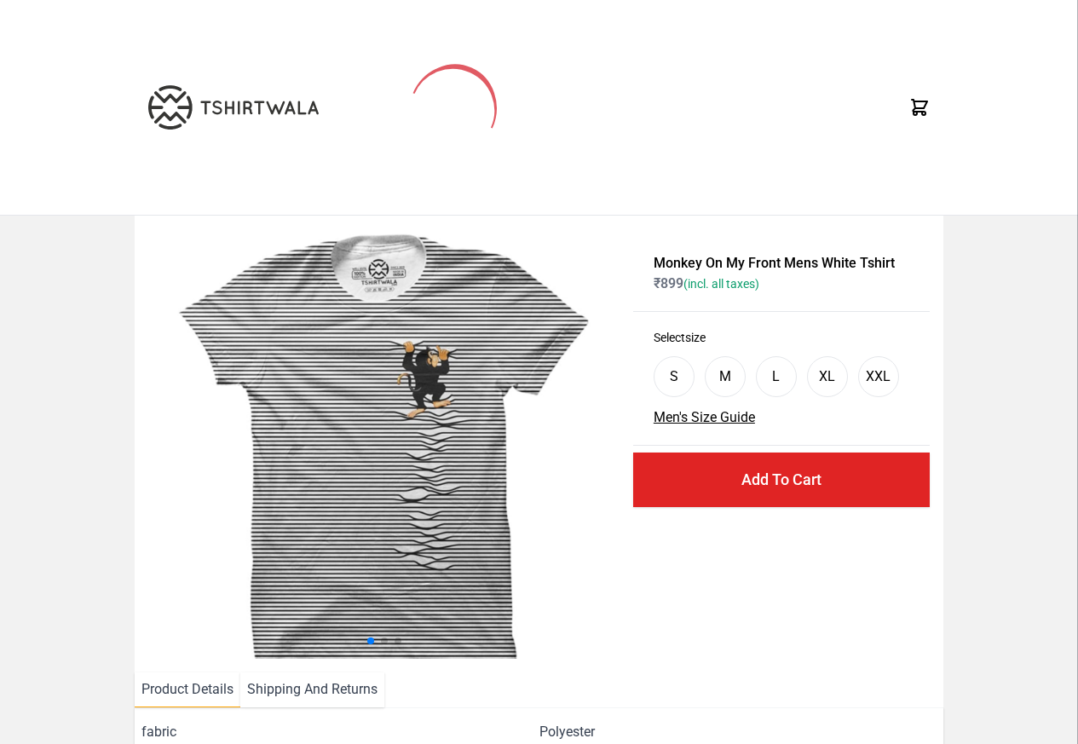 The image size is (1078, 744). I want to click on div: L, so click(775, 376).